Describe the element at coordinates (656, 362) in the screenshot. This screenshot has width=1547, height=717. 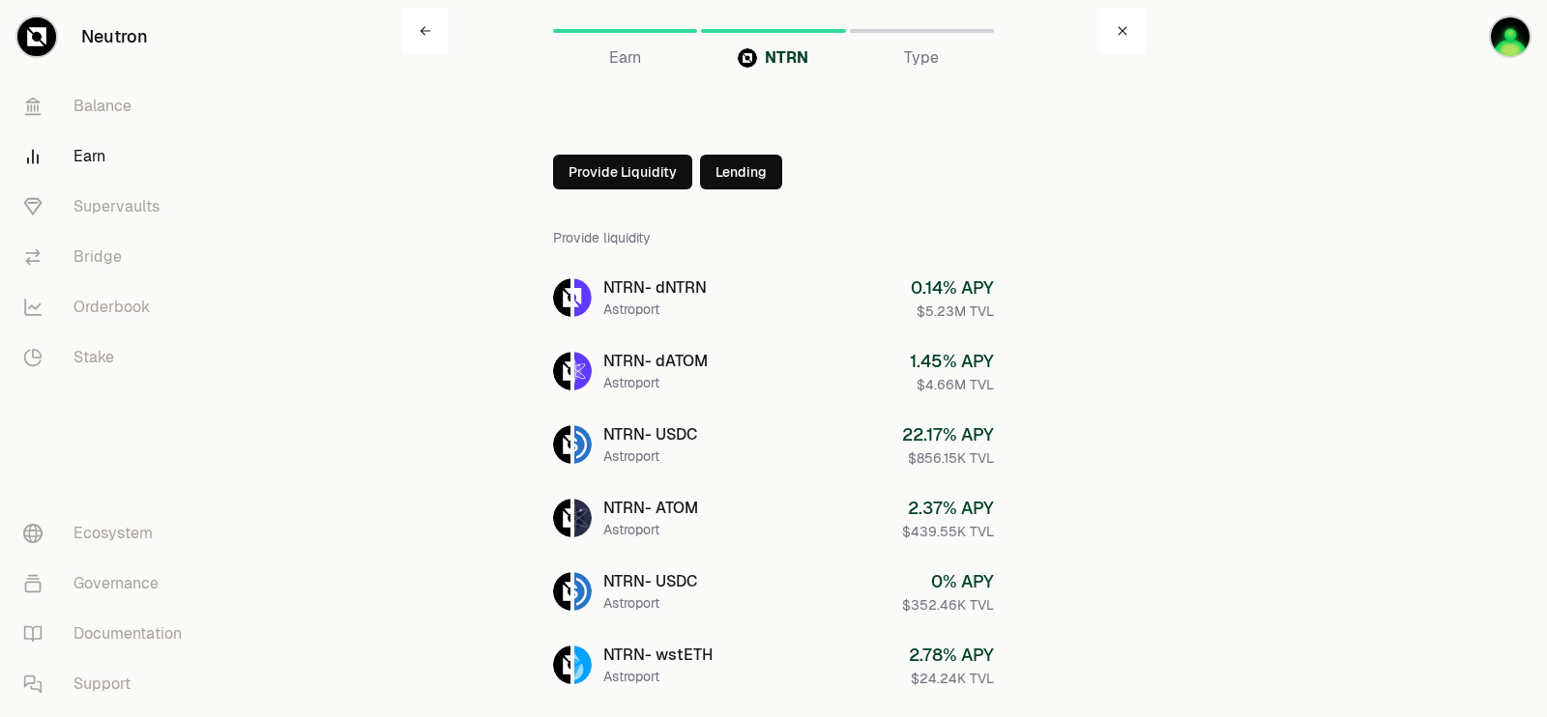
I see `div: NTRN - dATOM` at that location.